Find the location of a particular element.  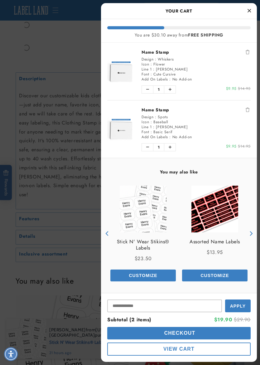

a: View Assorted Name Labels is located at coordinates (215, 241).